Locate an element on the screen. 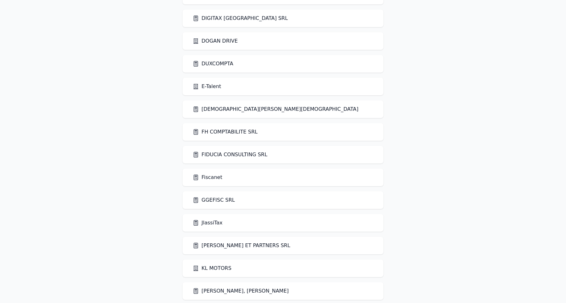 This screenshot has width=566, height=303. a: JlassiTax is located at coordinates (207, 223).